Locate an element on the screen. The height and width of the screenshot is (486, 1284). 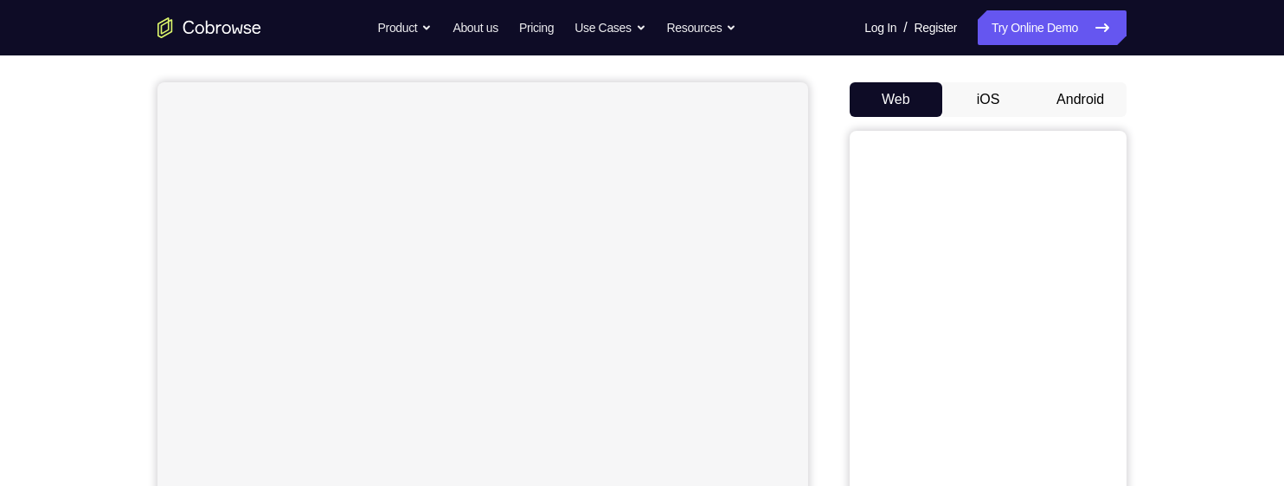
button: Use Cases is located at coordinates (610, 28).